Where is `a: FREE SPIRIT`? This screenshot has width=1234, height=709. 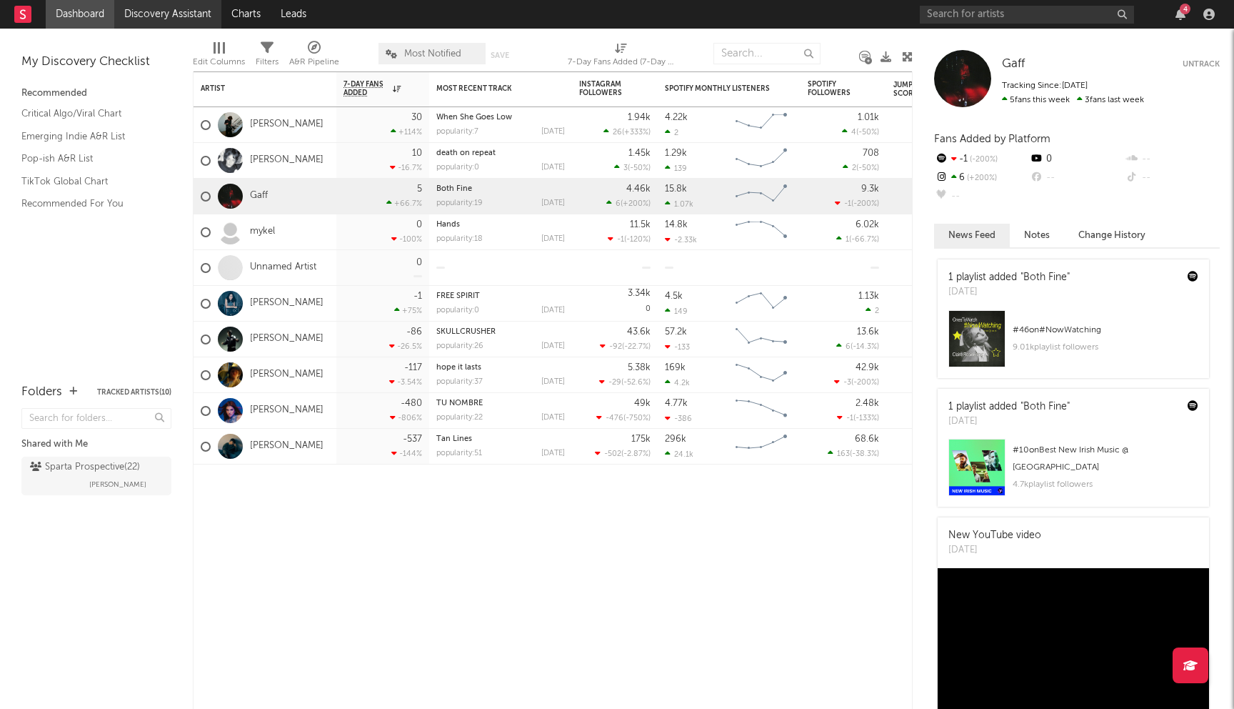
a: FREE SPIRIT is located at coordinates (458, 296).